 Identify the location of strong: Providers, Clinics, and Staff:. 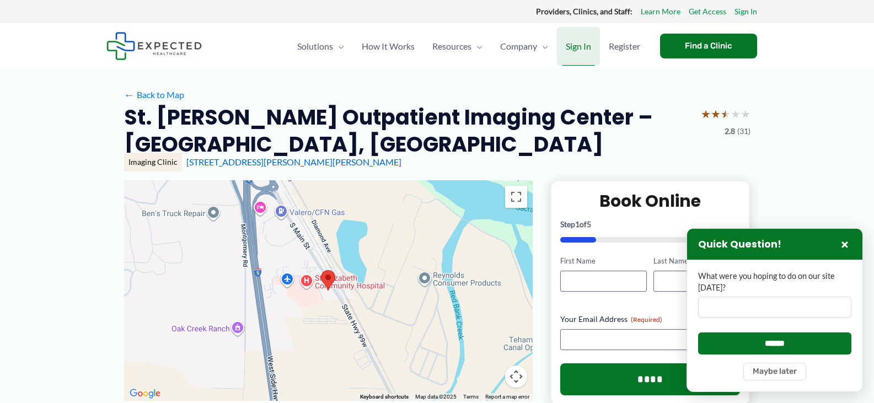
(584, 11).